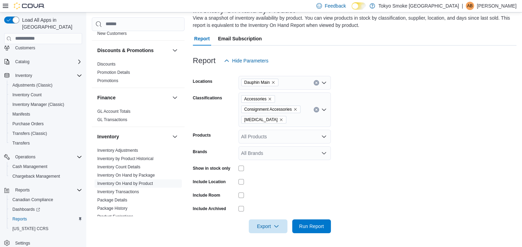 The width and height of the screenshot is (522, 247). What do you see at coordinates (112, 33) in the screenshot?
I see `a: New Customers` at bounding box center [112, 33].